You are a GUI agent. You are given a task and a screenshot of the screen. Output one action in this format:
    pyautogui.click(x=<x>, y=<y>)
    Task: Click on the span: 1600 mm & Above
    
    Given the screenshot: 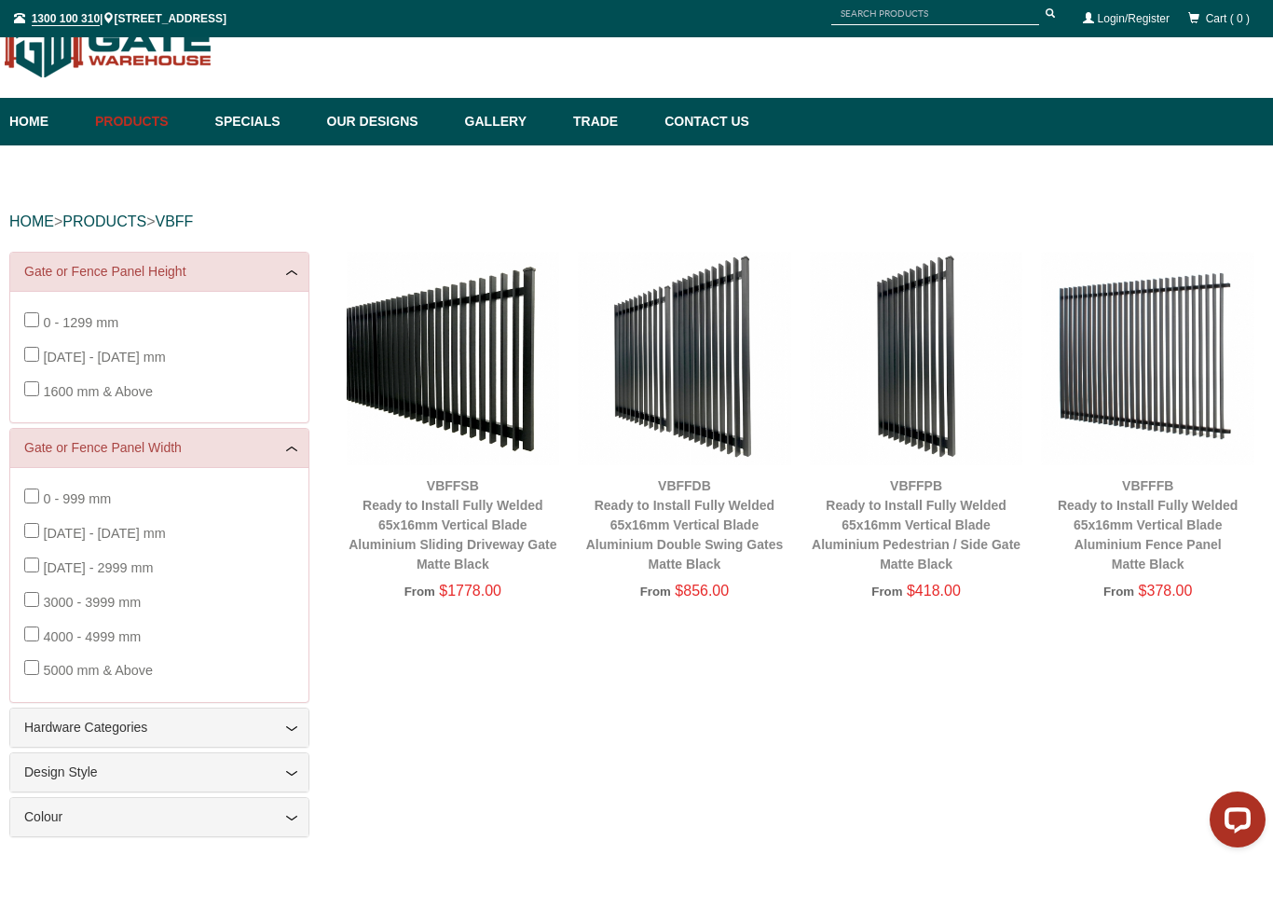 What is the action you would take?
    pyautogui.click(x=98, y=391)
    